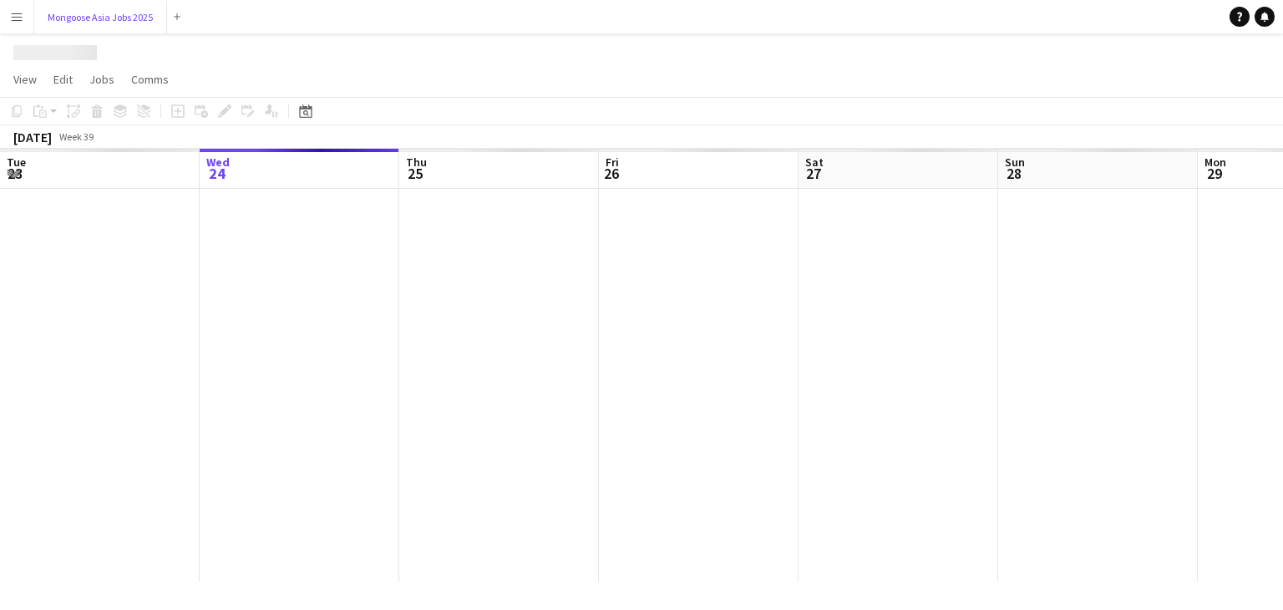  Describe the element at coordinates (16, 162) in the screenshot. I see `span: Tue` at that location.